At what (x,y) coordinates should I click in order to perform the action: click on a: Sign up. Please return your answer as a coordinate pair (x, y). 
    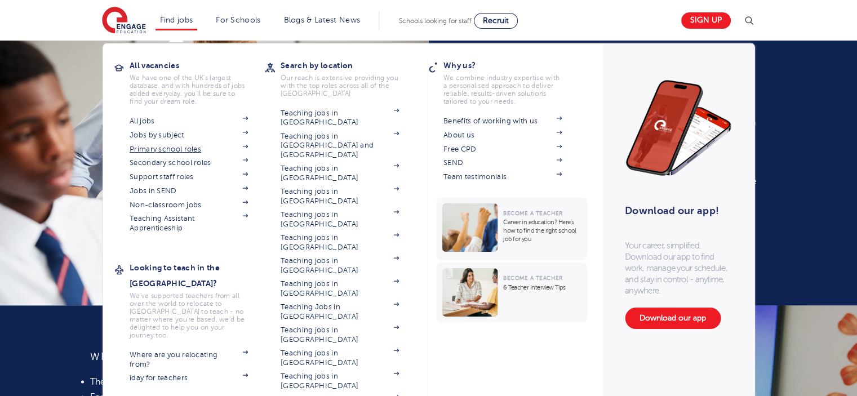
    Looking at the image, I should click on (706, 20).